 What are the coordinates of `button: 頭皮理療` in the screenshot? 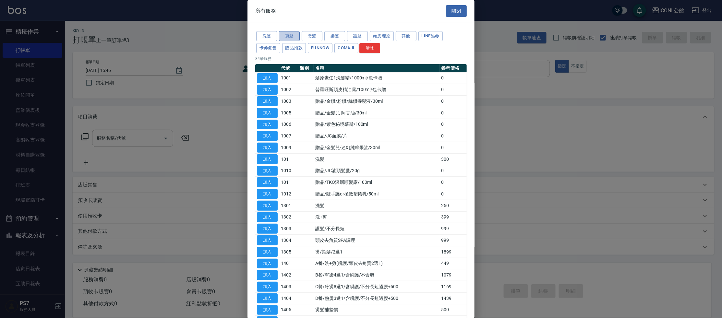 It's located at (382, 36).